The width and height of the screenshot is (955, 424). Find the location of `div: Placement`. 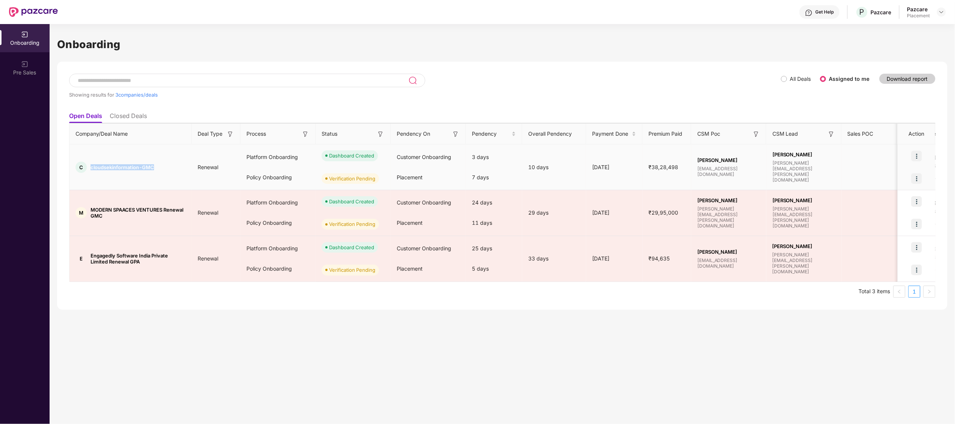

div: Placement is located at coordinates (919, 16).